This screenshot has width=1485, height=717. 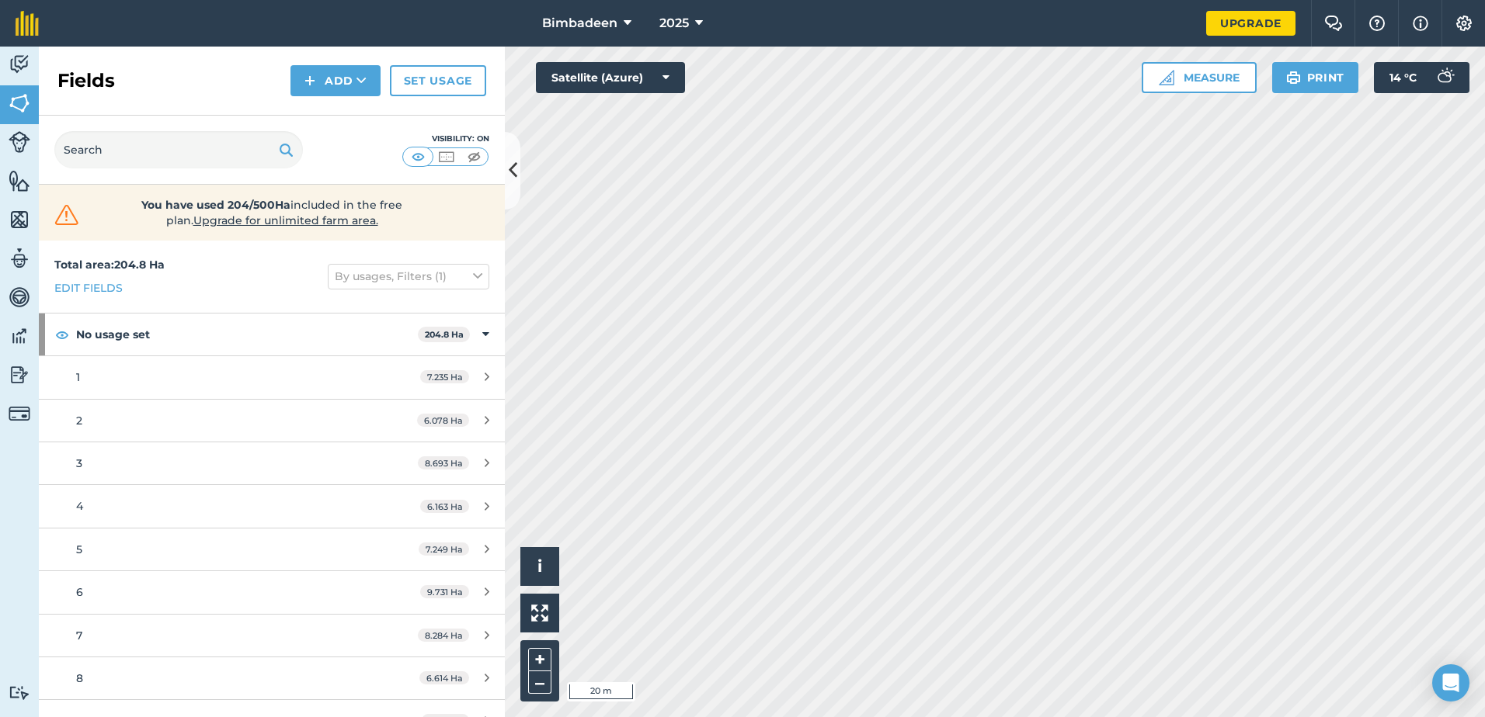 I want to click on span: 6, so click(x=79, y=592).